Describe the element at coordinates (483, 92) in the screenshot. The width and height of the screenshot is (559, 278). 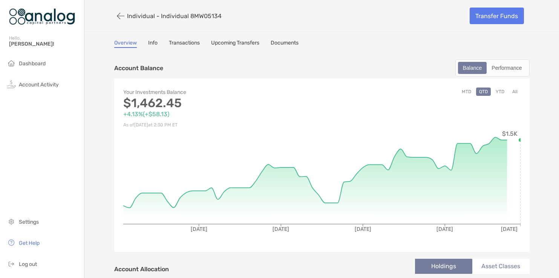
I see `button: QTD` at that location.